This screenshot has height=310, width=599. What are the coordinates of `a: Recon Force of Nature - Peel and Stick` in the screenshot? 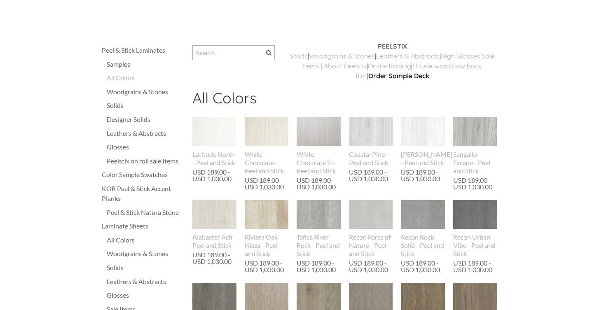 It's located at (371, 229).